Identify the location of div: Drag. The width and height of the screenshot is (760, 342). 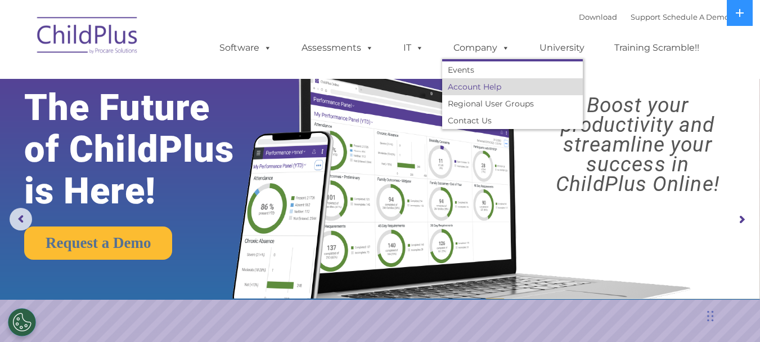
(711, 316).